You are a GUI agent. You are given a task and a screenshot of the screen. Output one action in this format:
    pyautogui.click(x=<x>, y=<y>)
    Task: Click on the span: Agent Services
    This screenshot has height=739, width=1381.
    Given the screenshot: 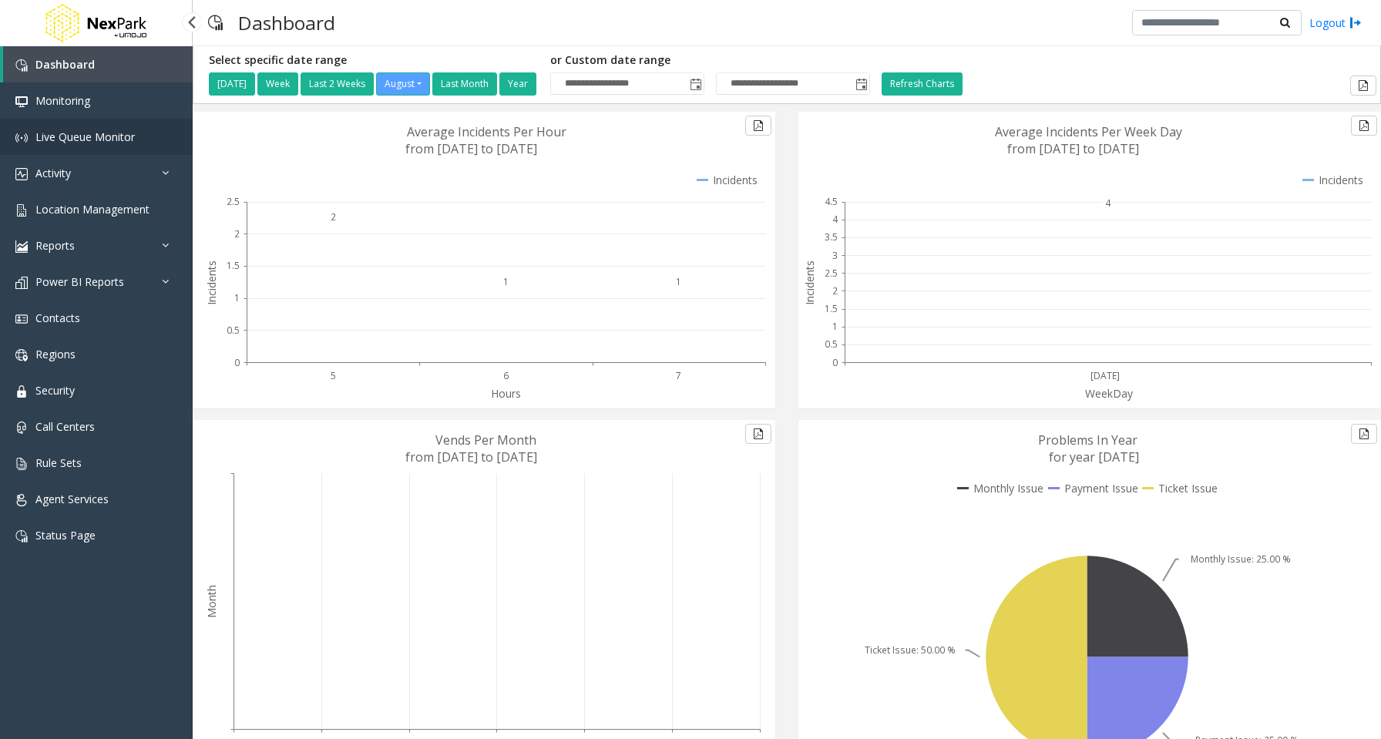 What is the action you would take?
    pyautogui.click(x=72, y=499)
    